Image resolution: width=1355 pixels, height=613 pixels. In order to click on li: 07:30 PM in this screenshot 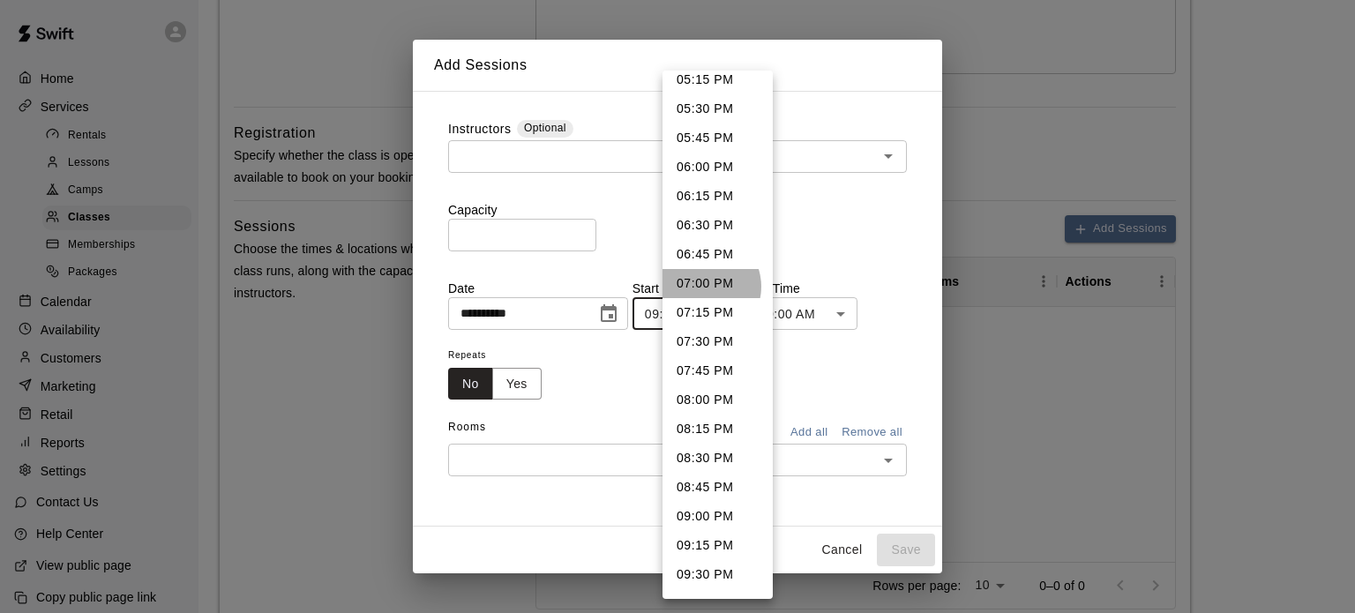, I will do `click(717, 341)`.